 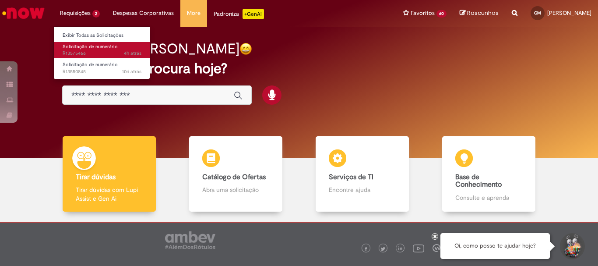 I want to click on span: More, so click(x=194, y=13).